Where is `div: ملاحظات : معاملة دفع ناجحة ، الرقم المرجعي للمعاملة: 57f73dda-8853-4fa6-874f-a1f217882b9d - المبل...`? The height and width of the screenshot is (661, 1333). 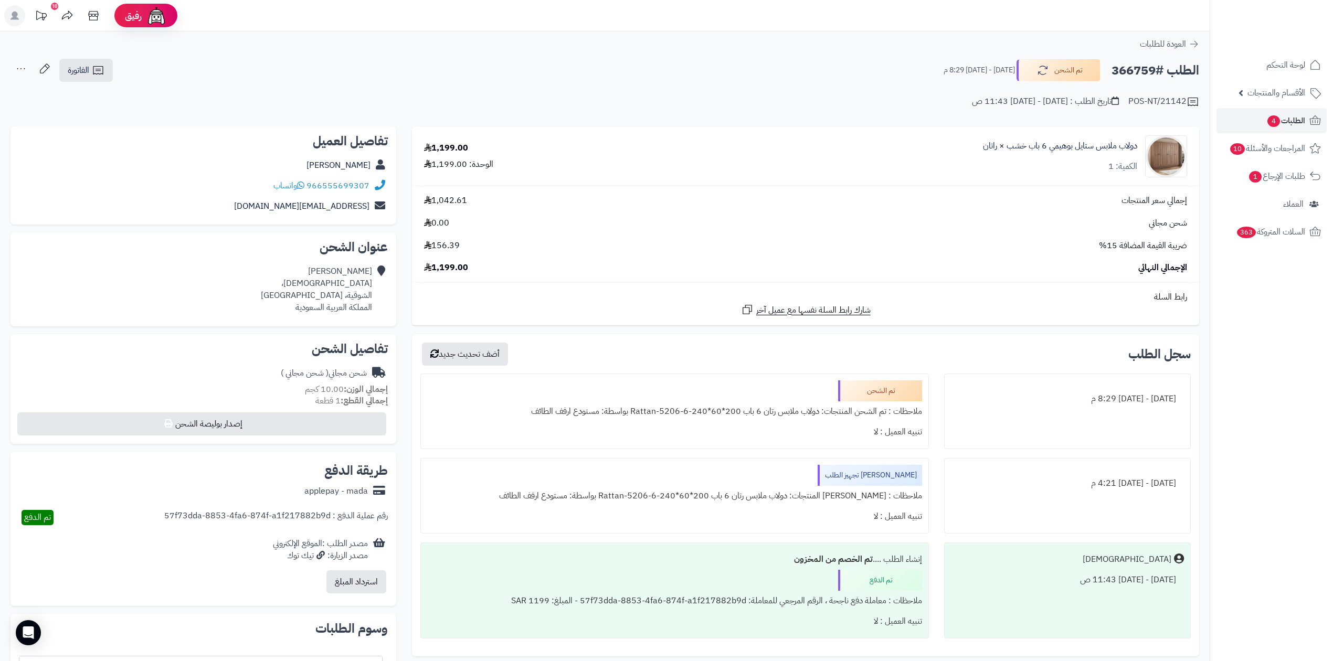
div: ملاحظات : معاملة دفع ناجحة ، الرقم المرجعي للمعاملة: 57f73dda-8853-4fa6-874f-a1f217882b9d - المبل... is located at coordinates (674, 601).